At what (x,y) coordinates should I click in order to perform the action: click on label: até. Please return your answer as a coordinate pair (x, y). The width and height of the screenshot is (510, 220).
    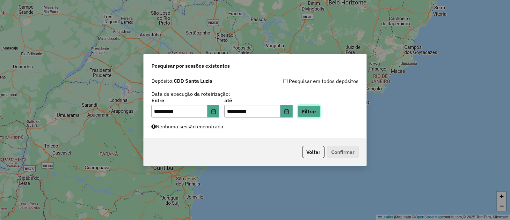
    Looking at the image, I should click on (258, 100).